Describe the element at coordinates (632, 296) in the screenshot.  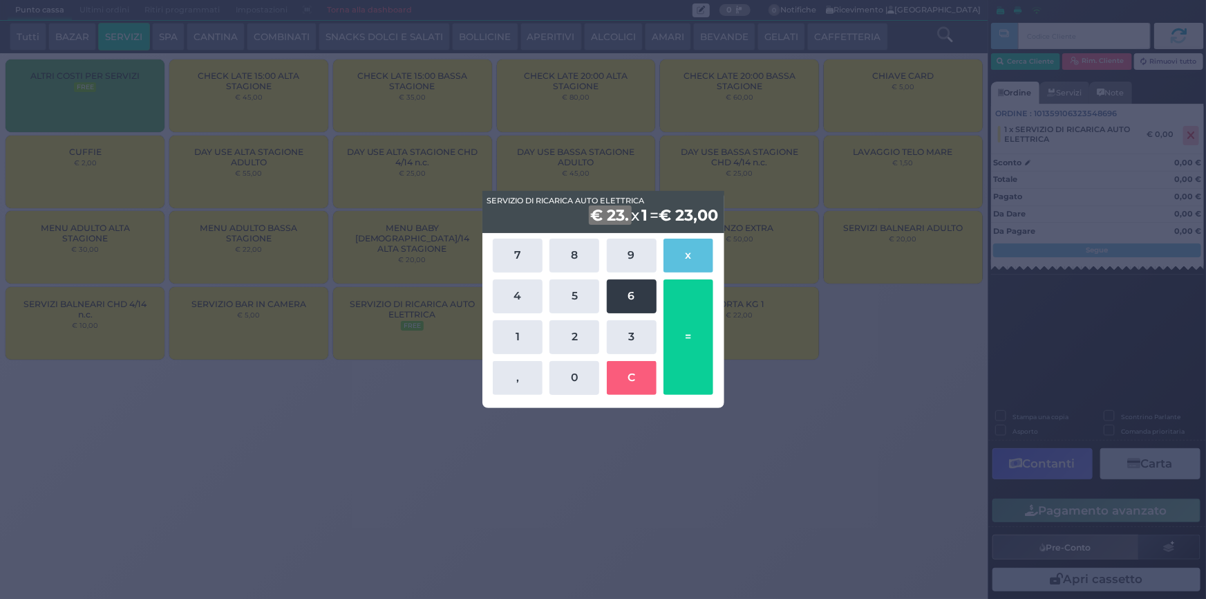
I see `button: 6` at that location.